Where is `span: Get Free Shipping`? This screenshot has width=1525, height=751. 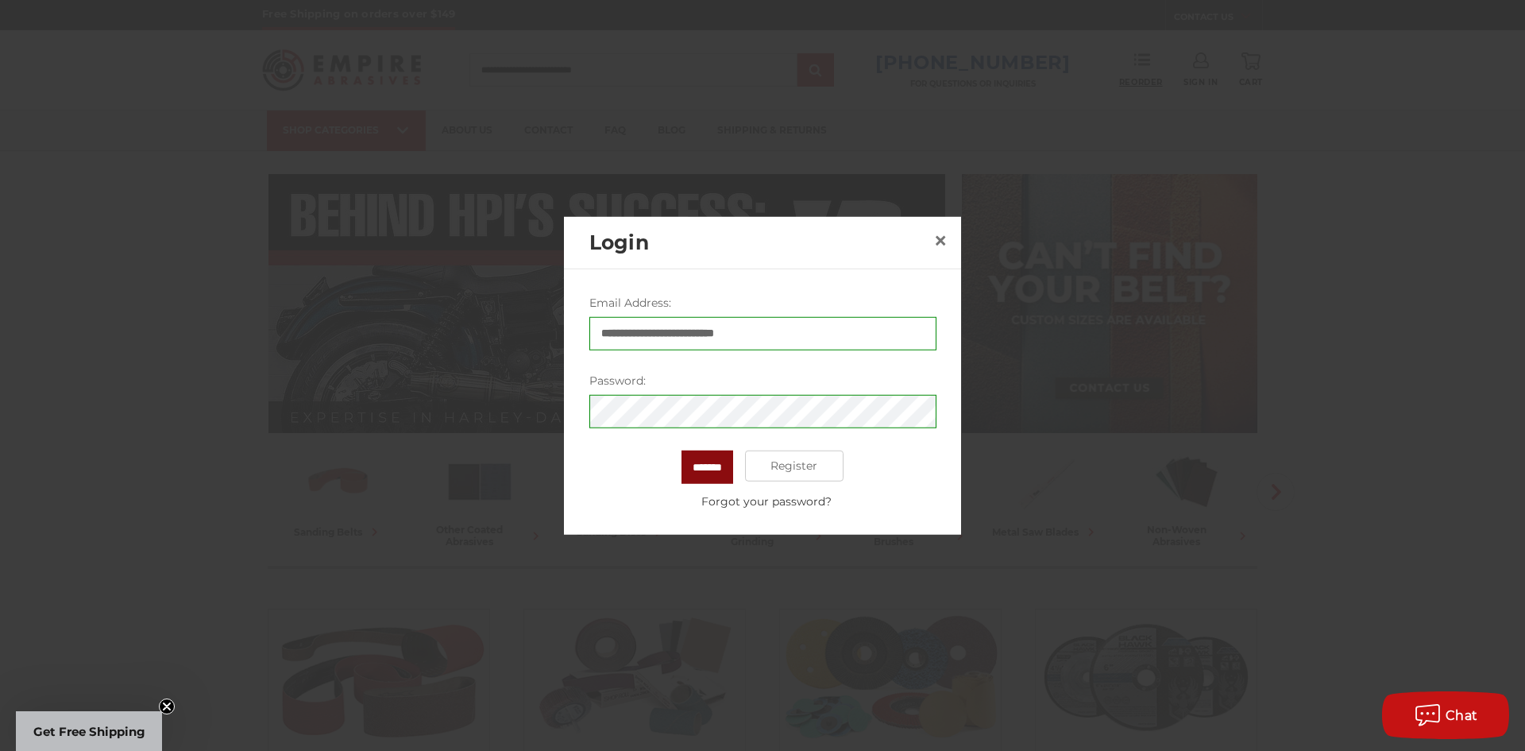
span: Get Free Shipping is located at coordinates (89, 731).